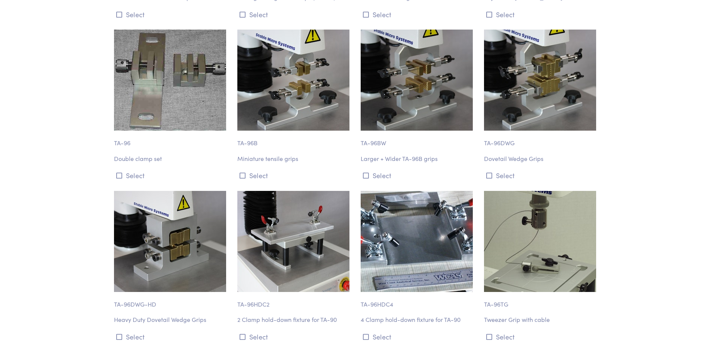 This screenshot has height=344, width=712. I want to click on img: ta-96twg-tweezer-grip-wire-holder.jpg, so click(540, 241).